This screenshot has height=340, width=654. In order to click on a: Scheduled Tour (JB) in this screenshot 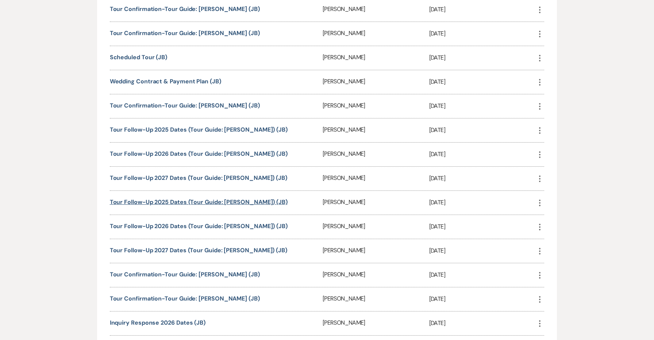, I will do `click(138, 57)`.